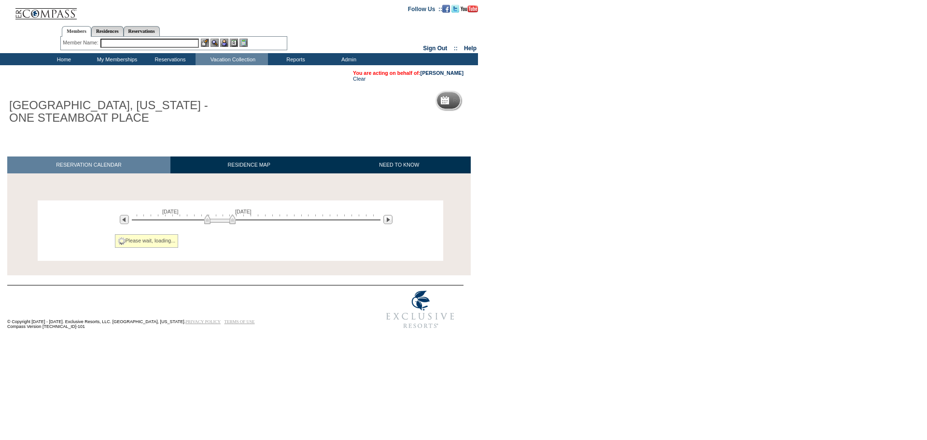 Image resolution: width=927 pixels, height=440 pixels. What do you see at coordinates (107, 31) in the screenshot?
I see `a: Residences` at bounding box center [107, 31].